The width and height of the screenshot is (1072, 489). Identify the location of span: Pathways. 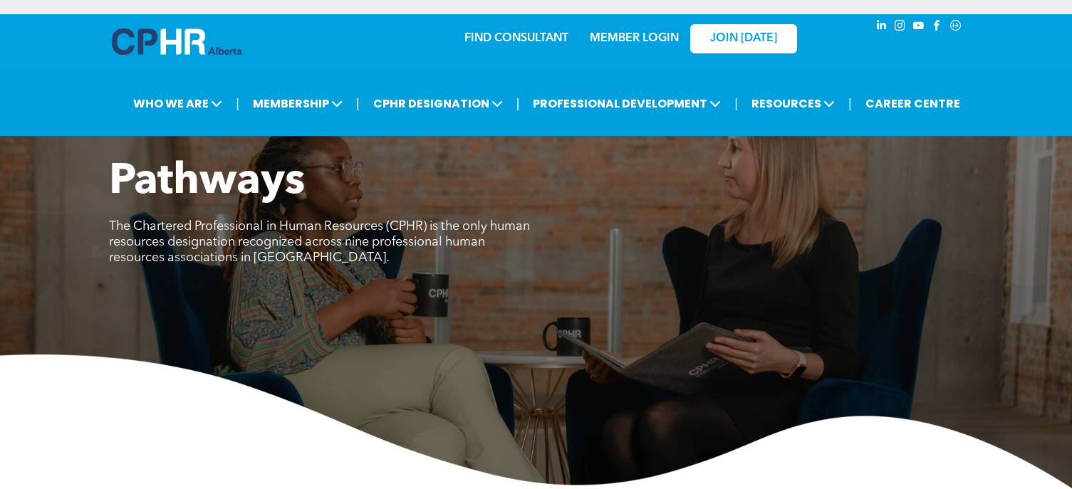
(207, 182).